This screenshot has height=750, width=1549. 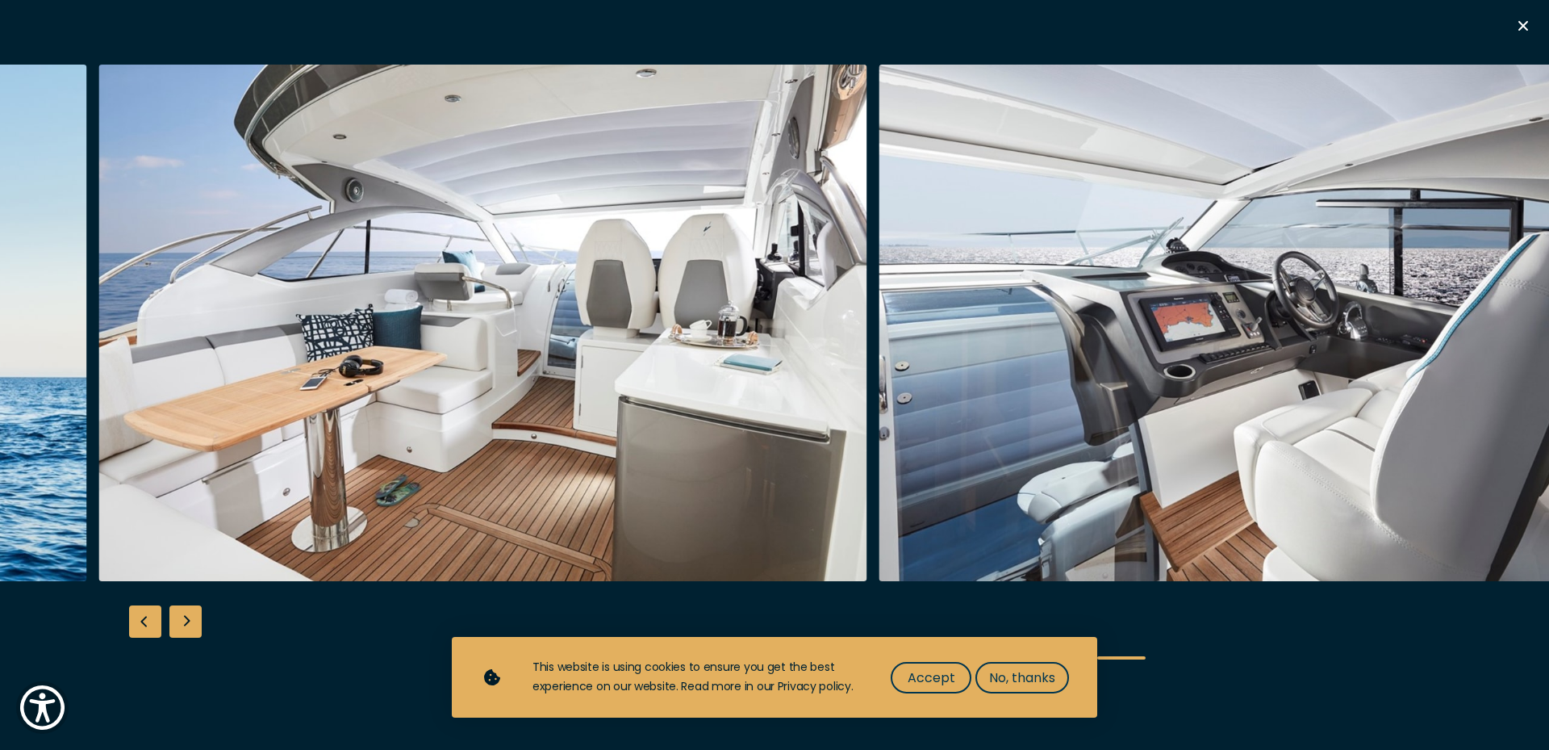 What do you see at coordinates (696, 677) in the screenshot?
I see `div: This website is using cookies to ensure you get the best experience on our website. Read more in ...` at bounding box center [696, 677].